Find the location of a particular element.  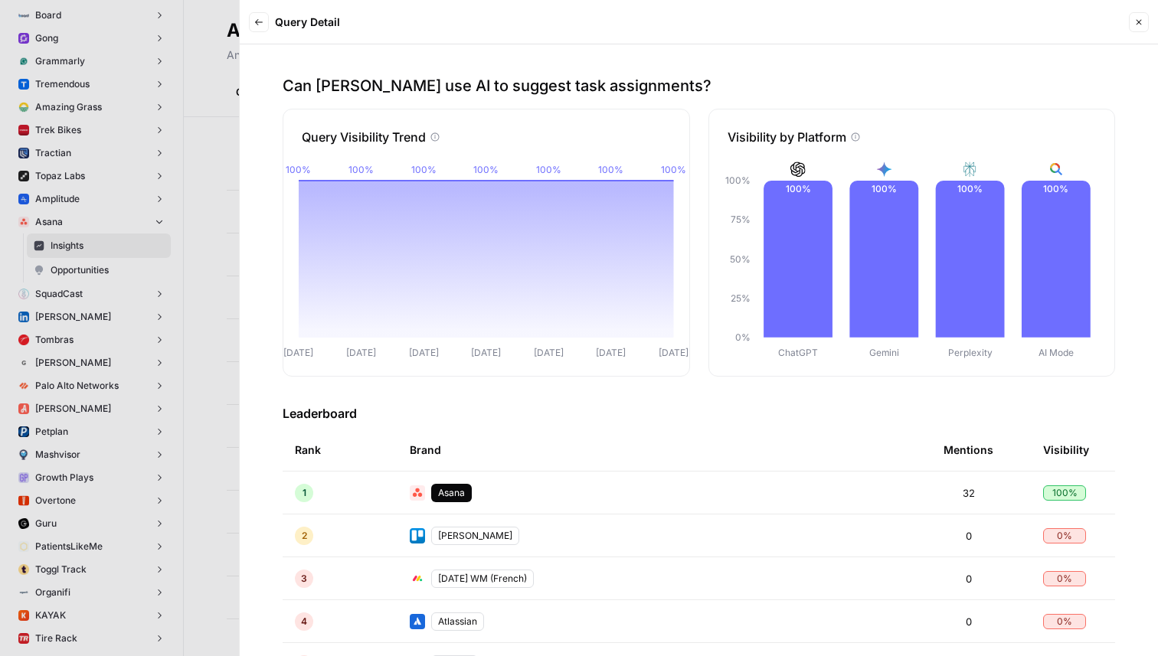

tspan: ChatGPT is located at coordinates (798, 352).